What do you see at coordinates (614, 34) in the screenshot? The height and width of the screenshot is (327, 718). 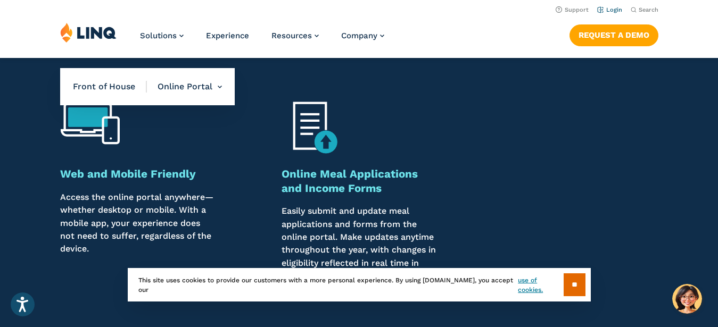 I see `nav: Button Navigation` at bounding box center [614, 34].